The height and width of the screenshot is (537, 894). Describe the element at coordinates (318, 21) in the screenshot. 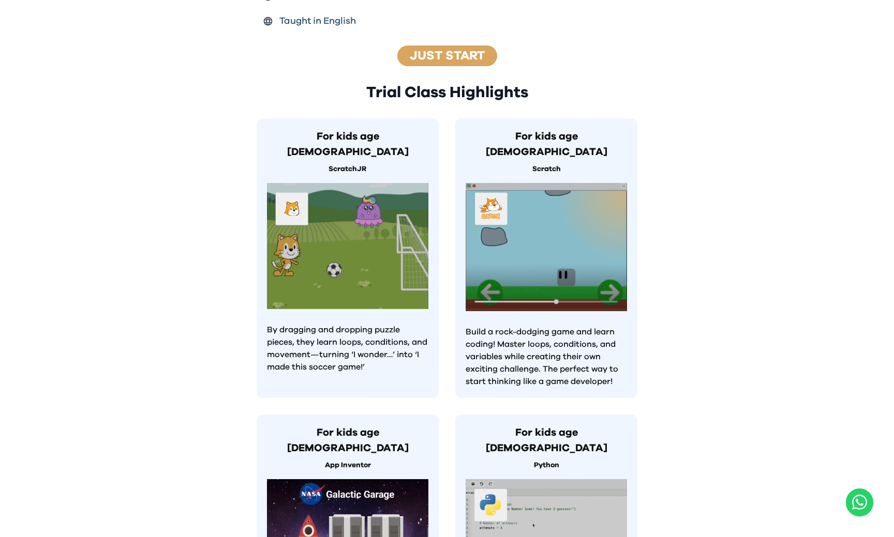

I see `span: Taught in English` at that location.